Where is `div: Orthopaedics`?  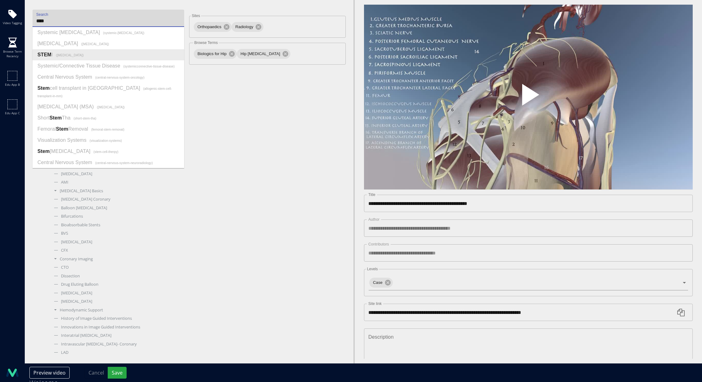 div: Orthopaedics is located at coordinates (213, 27).